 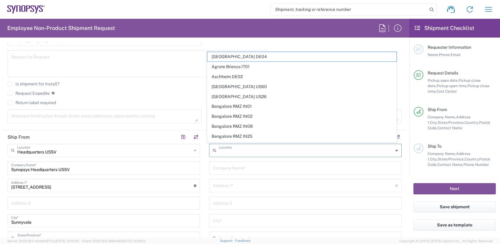 What do you see at coordinates (302, 77) in the screenshot?
I see `span: Aschheim DE02` at bounding box center [302, 77].